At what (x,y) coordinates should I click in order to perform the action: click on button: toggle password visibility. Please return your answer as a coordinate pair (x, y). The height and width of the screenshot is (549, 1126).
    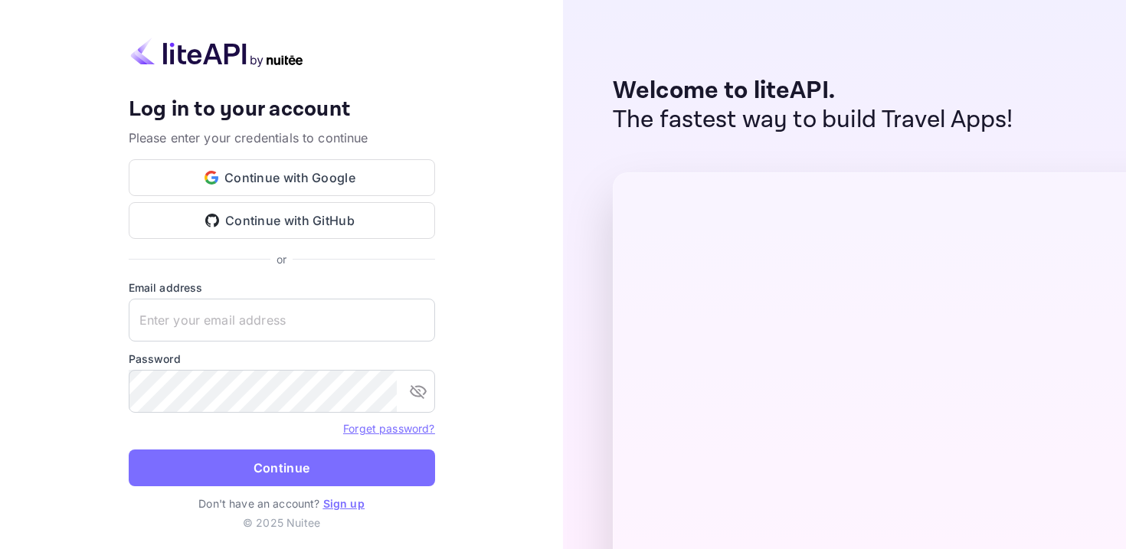
    Looking at the image, I should click on (418, 391).